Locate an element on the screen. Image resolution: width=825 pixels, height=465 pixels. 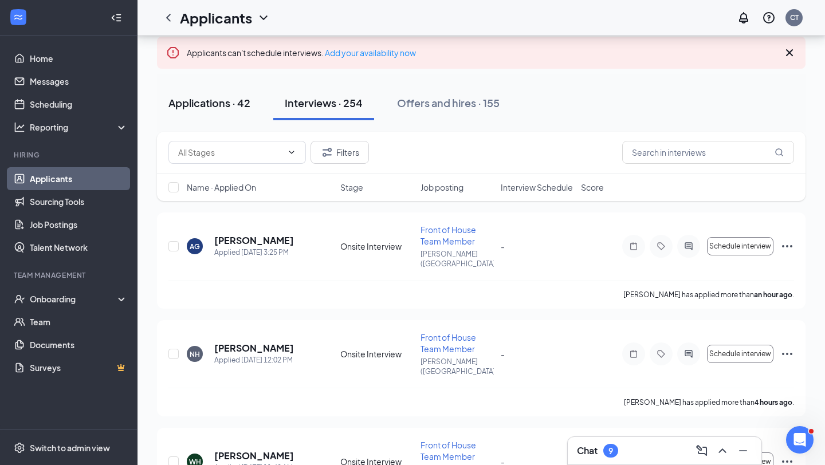
span: Score is located at coordinates (593, 187).